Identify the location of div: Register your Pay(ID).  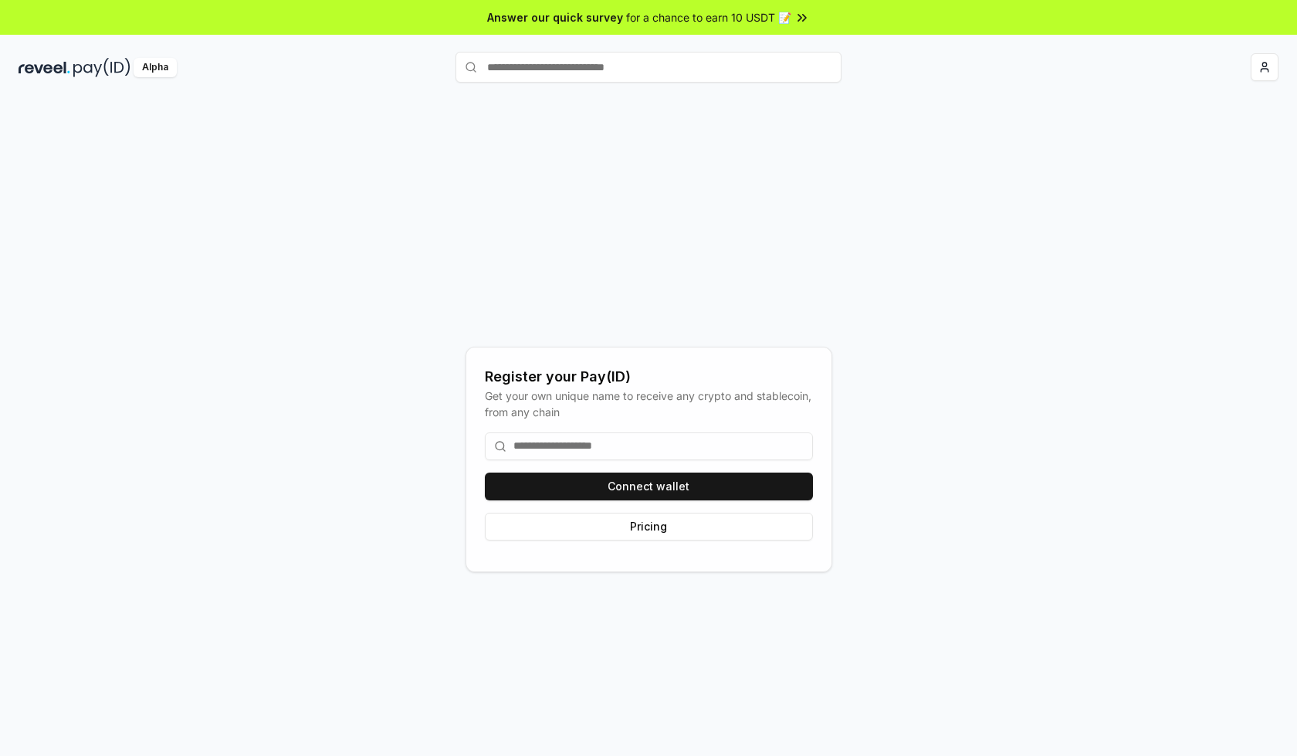
(648, 377).